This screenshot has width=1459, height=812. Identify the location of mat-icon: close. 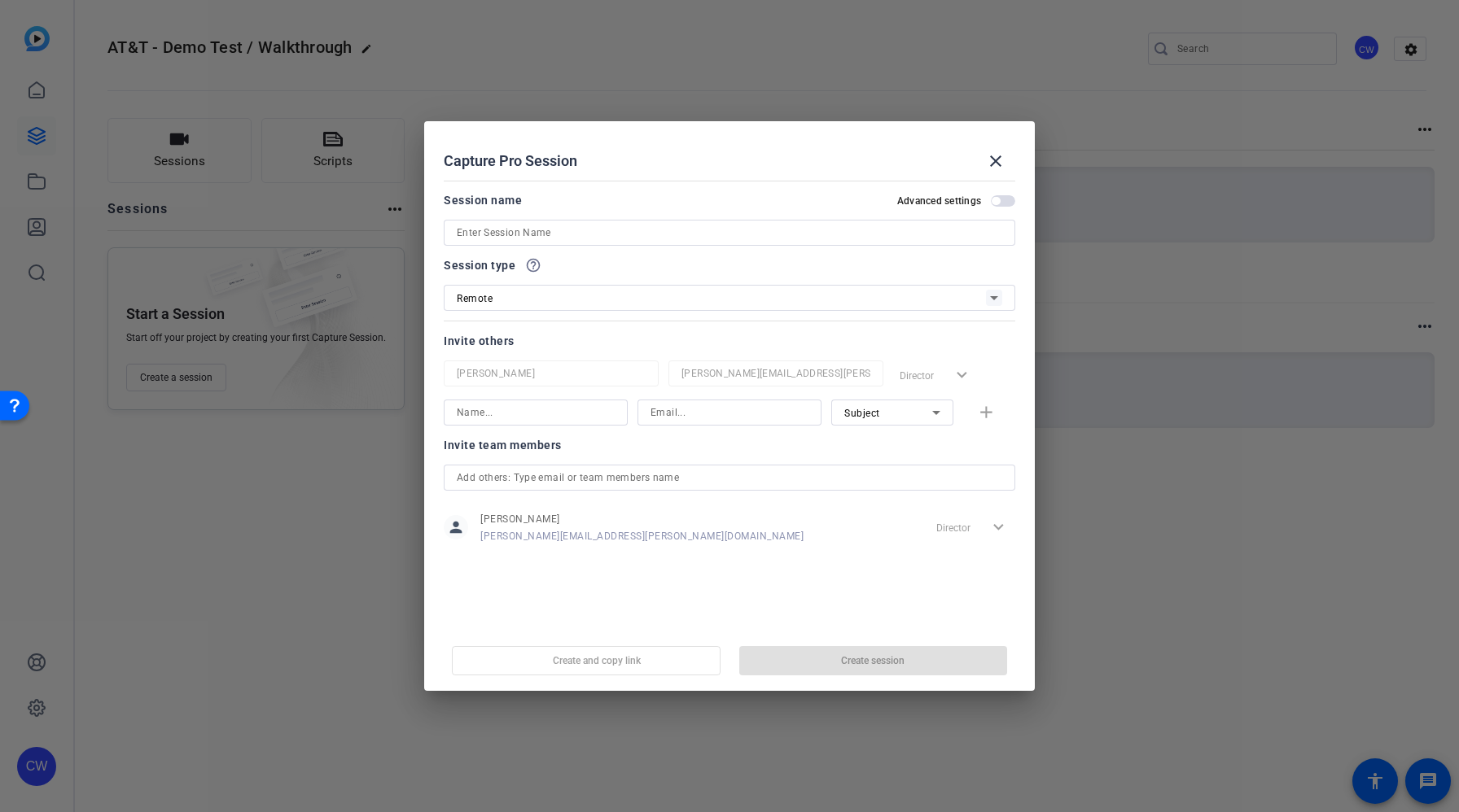
(996, 162).